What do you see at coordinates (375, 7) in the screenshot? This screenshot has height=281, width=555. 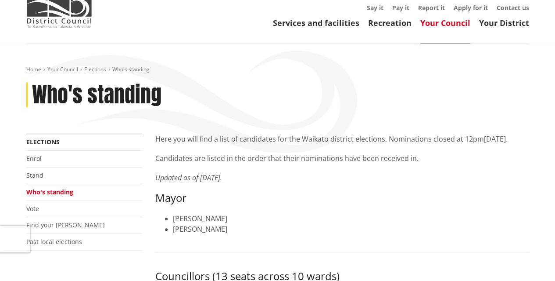 I see `a: Say it` at bounding box center [375, 7].